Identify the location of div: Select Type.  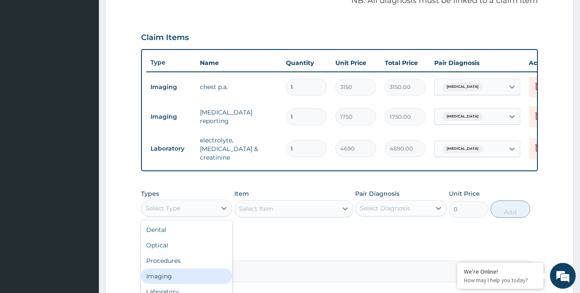
(163, 208).